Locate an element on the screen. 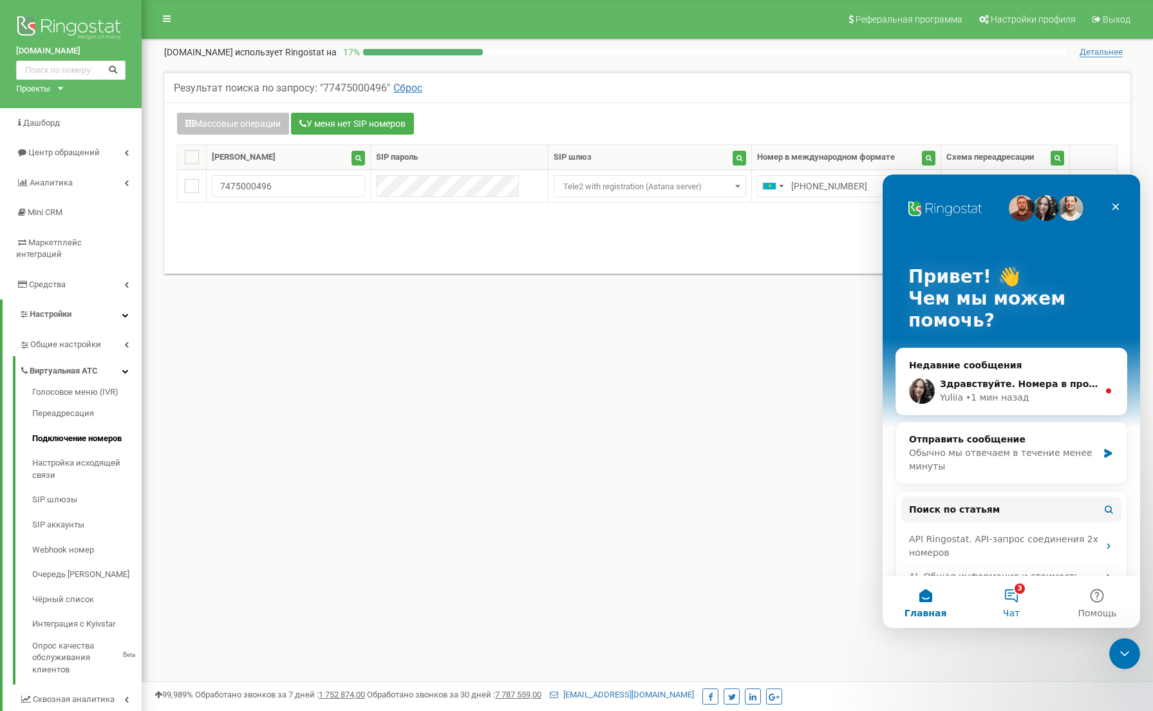 Image resolution: width=1153 pixels, height=711 pixels. u: 1 752 874,00 is located at coordinates (342, 694).